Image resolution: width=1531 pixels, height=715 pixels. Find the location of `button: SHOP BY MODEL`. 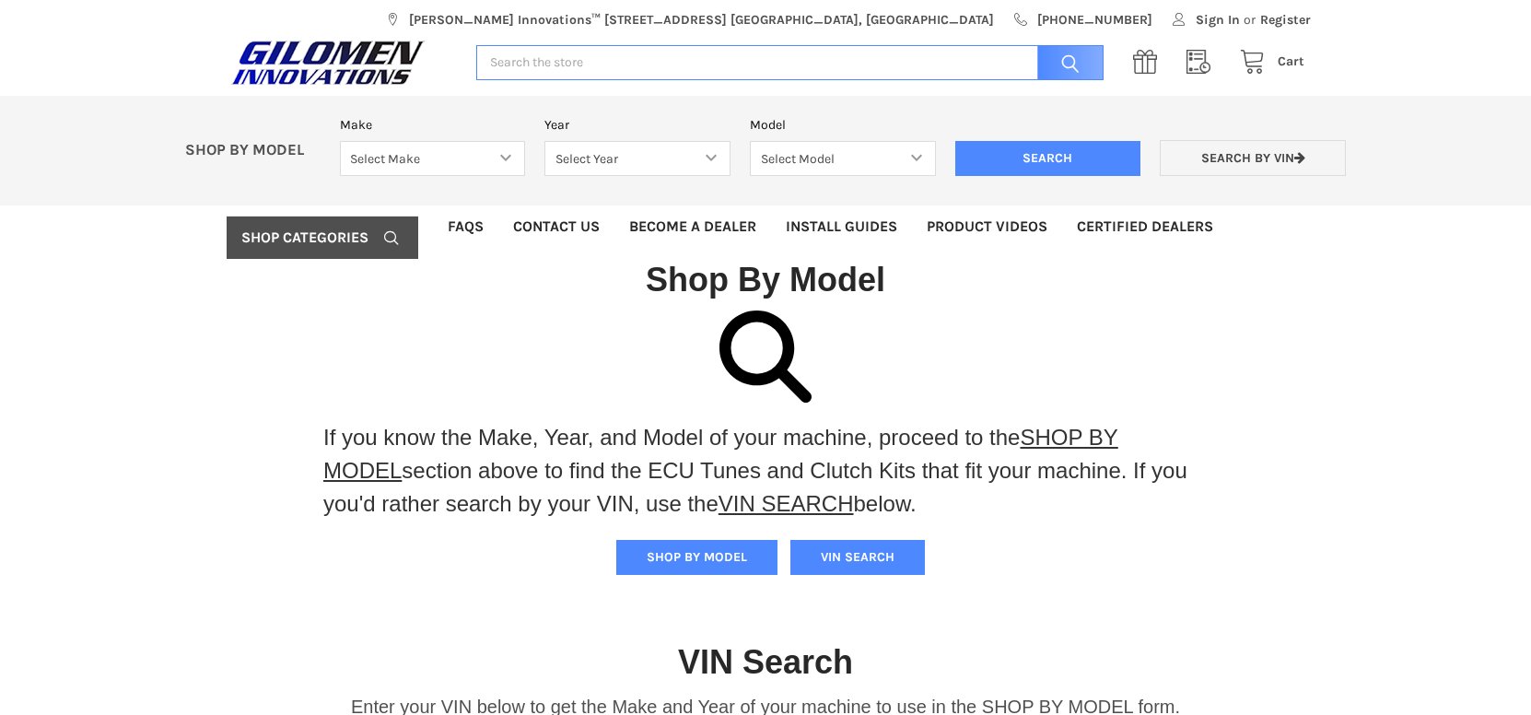

button: SHOP BY MODEL is located at coordinates (696, 557).